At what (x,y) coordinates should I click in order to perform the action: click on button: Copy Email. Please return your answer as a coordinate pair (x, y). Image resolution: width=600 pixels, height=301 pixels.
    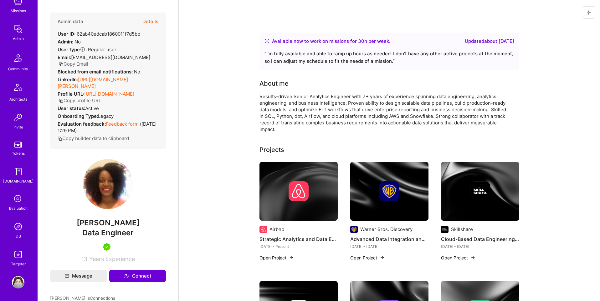
    Looking at the image, I should click on (73, 64).